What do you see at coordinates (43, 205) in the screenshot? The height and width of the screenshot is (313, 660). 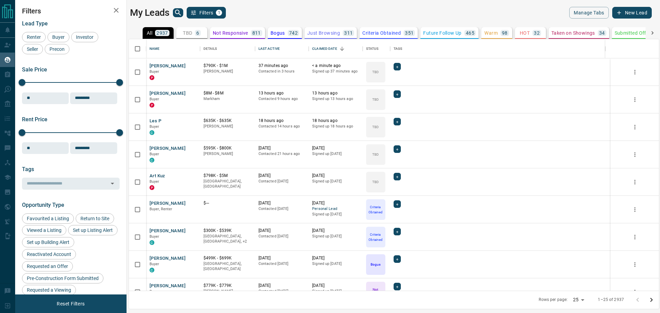 I see `span: Opportunity Type` at bounding box center [43, 205].